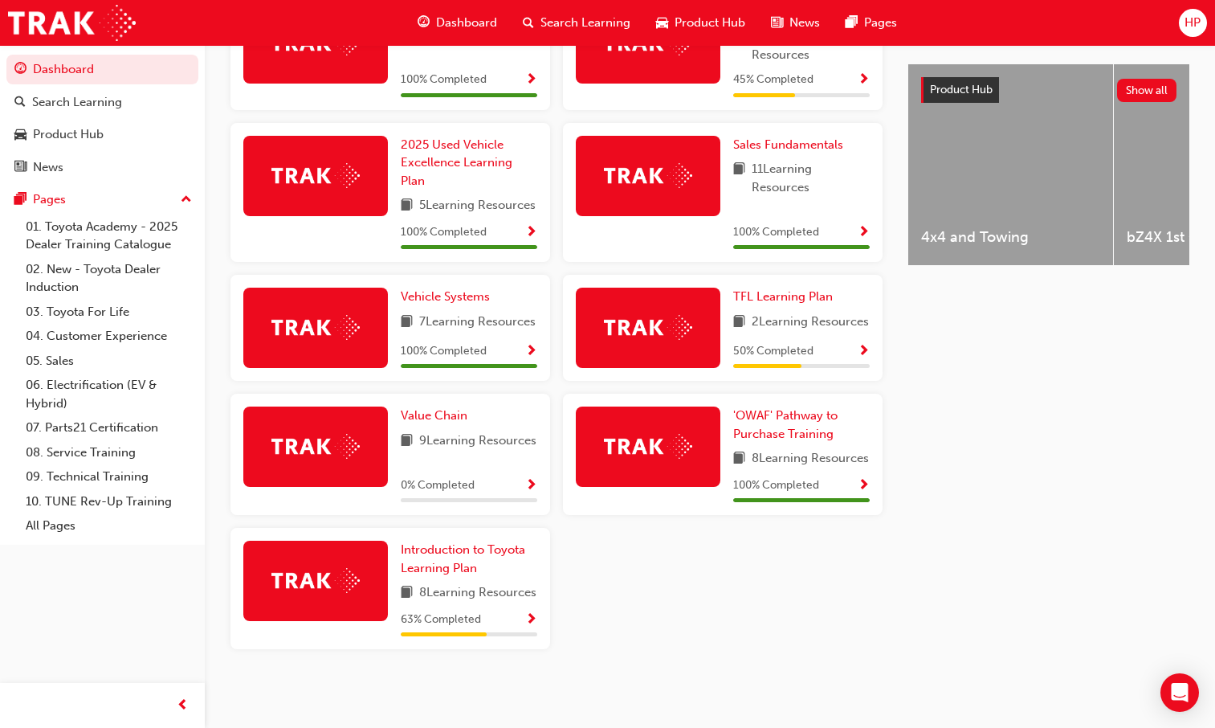 This screenshot has width=1215, height=728. What do you see at coordinates (186, 200) in the screenshot?
I see `span: up-icon` at bounding box center [186, 200].